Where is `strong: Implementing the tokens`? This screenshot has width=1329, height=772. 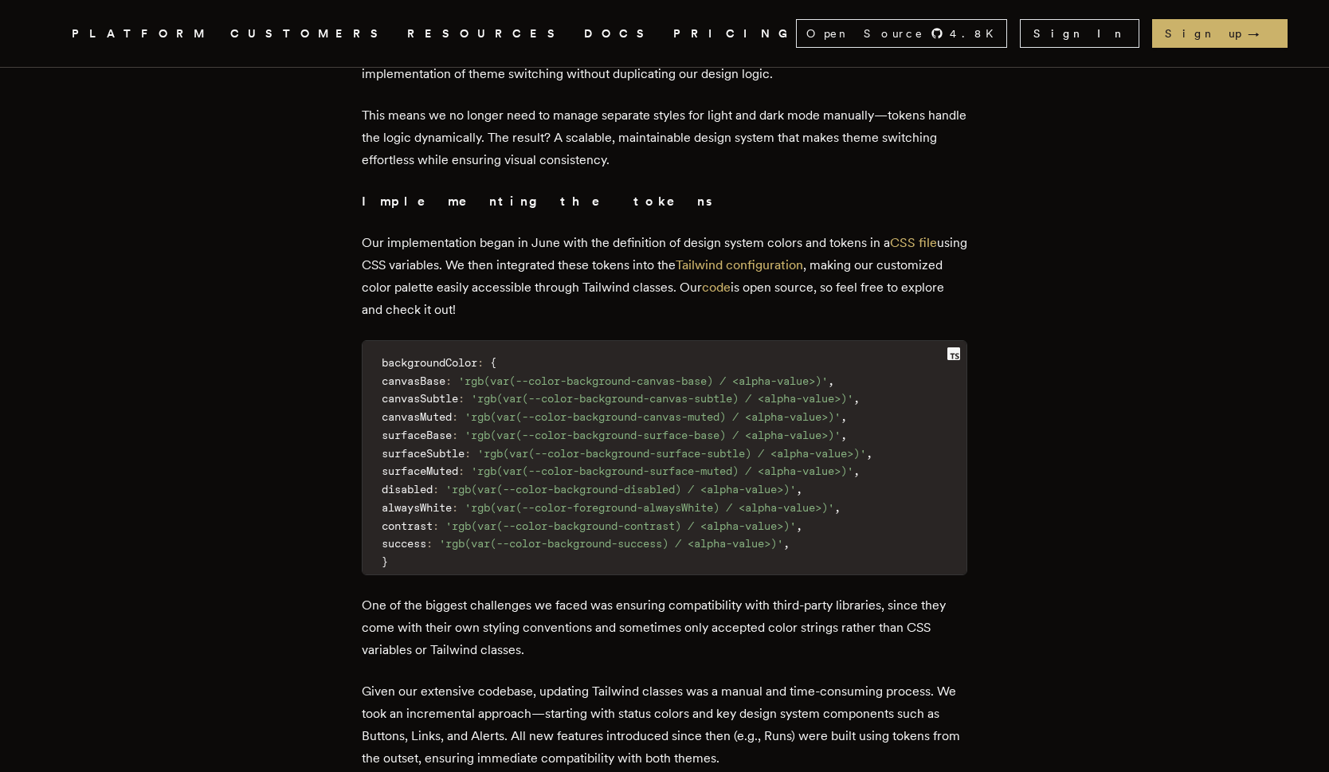 strong: Implementing the tokens is located at coordinates (538, 201).